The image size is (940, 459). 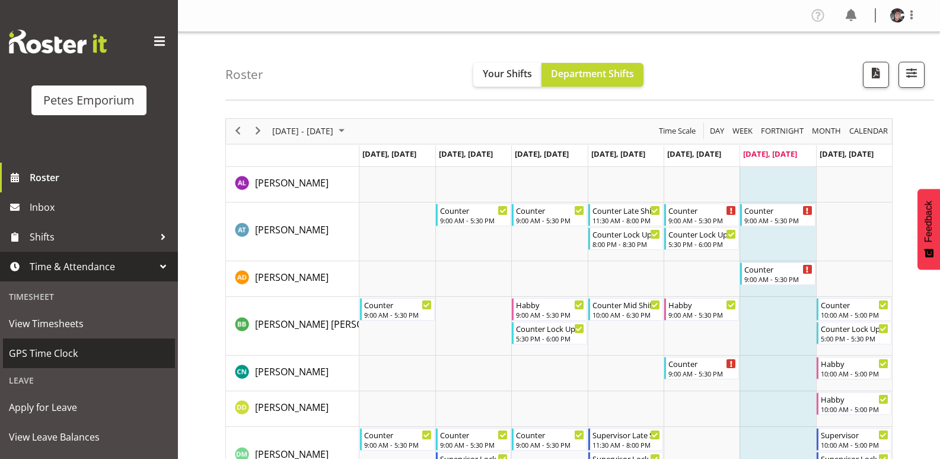 I want to click on div: Beena Beena"s event - Habby Begin From Friday, August 15, 2025 at 9:00:00 AM GMT+12:00 Ends At Fr..., so click(x=702, y=309).